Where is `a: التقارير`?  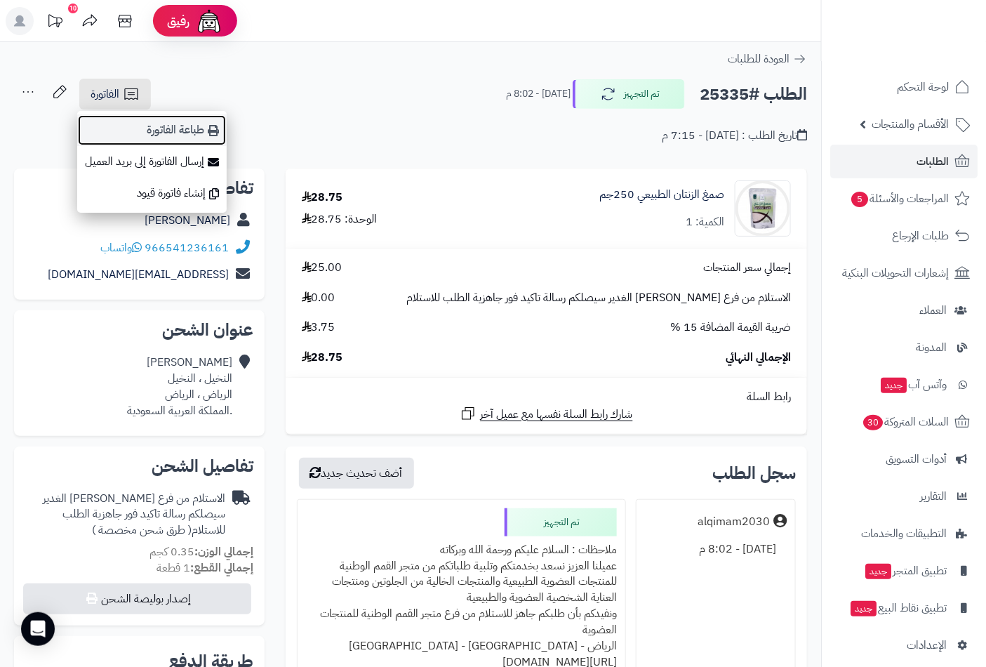 a: التقارير is located at coordinates (904, 496).